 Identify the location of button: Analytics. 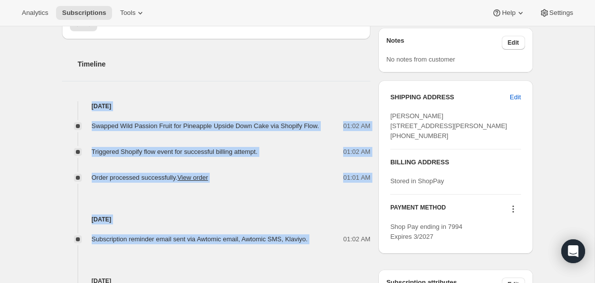
(35, 13).